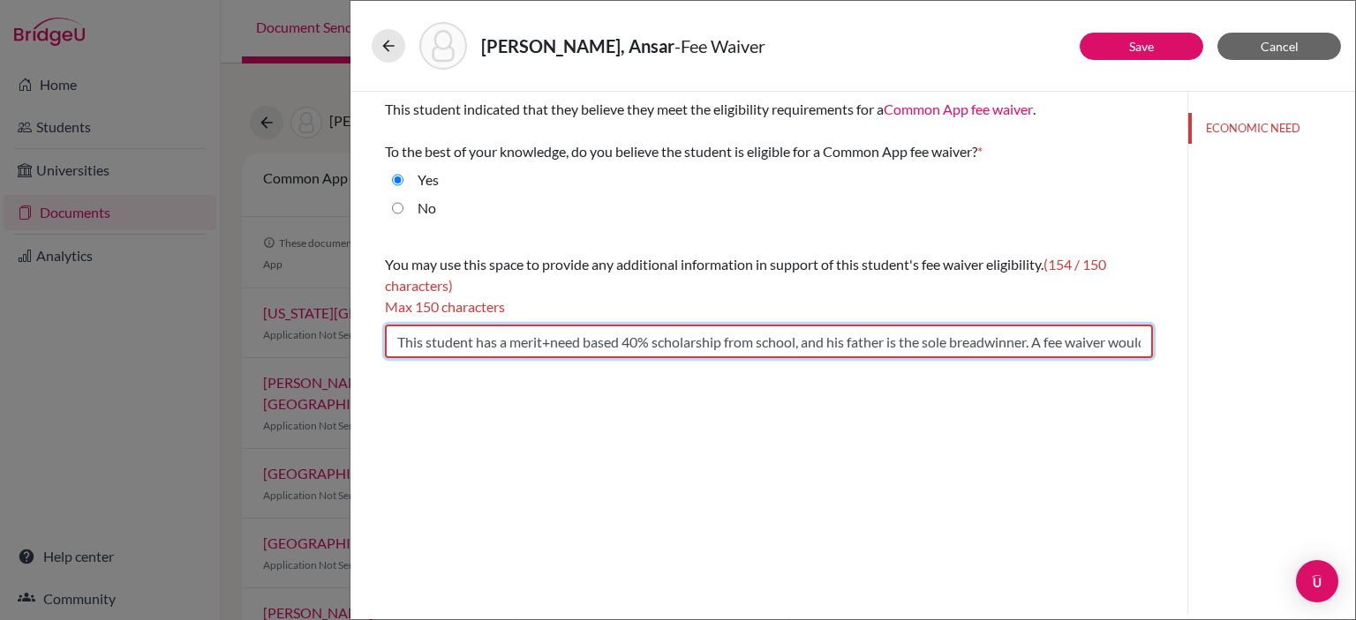  I want to click on span: - Fee Waiver, so click(719, 46).